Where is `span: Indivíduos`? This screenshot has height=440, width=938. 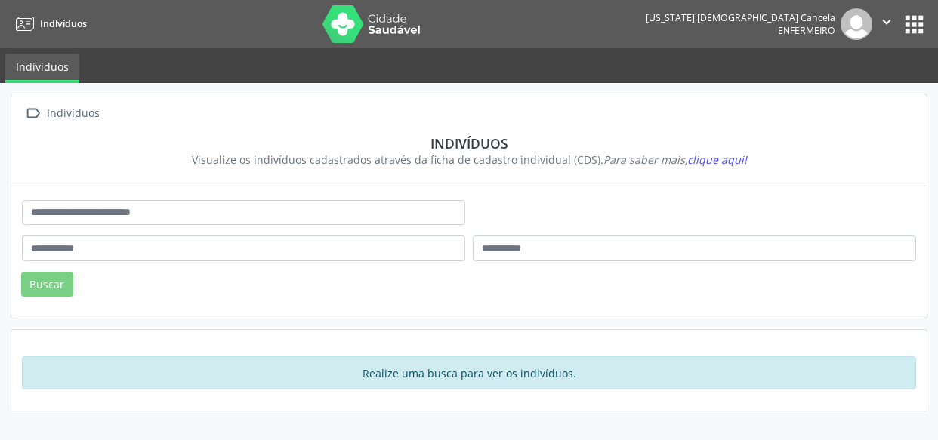 span: Indivíduos is located at coordinates (63, 23).